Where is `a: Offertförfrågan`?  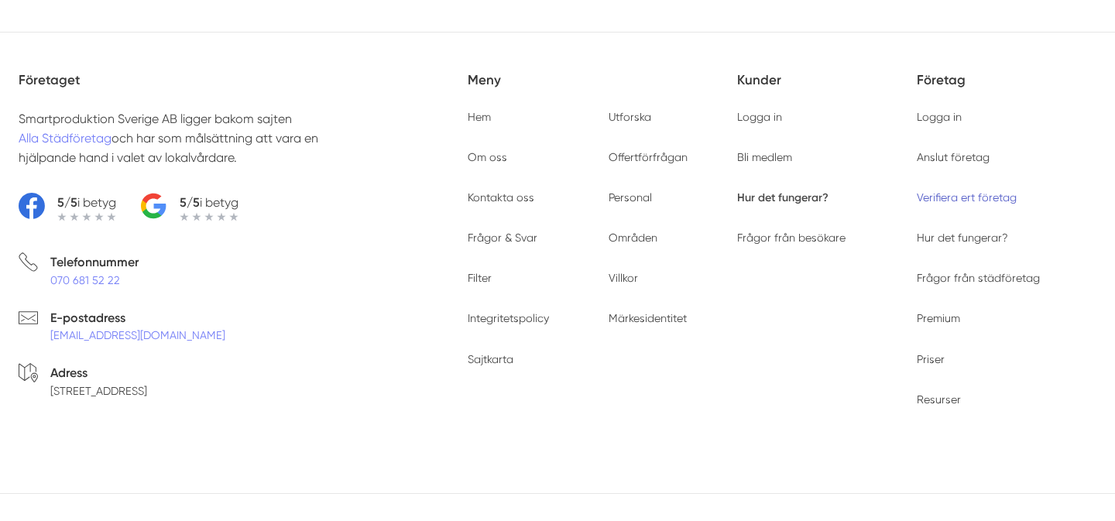
a: Offertförfrågan is located at coordinates (648, 157).